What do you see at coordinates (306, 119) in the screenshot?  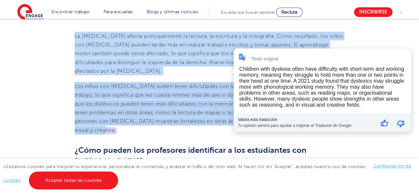 I see `div: Valora esta traducción` at bounding box center [306, 119].